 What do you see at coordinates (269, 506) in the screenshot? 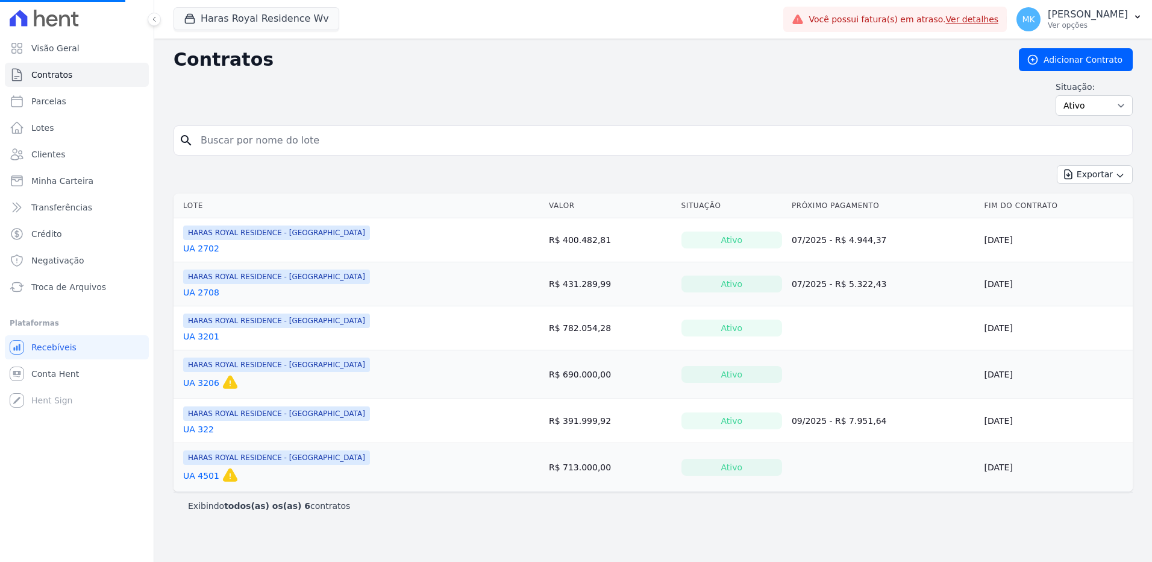
I see `p: Exibindo contratos` at bounding box center [269, 506].